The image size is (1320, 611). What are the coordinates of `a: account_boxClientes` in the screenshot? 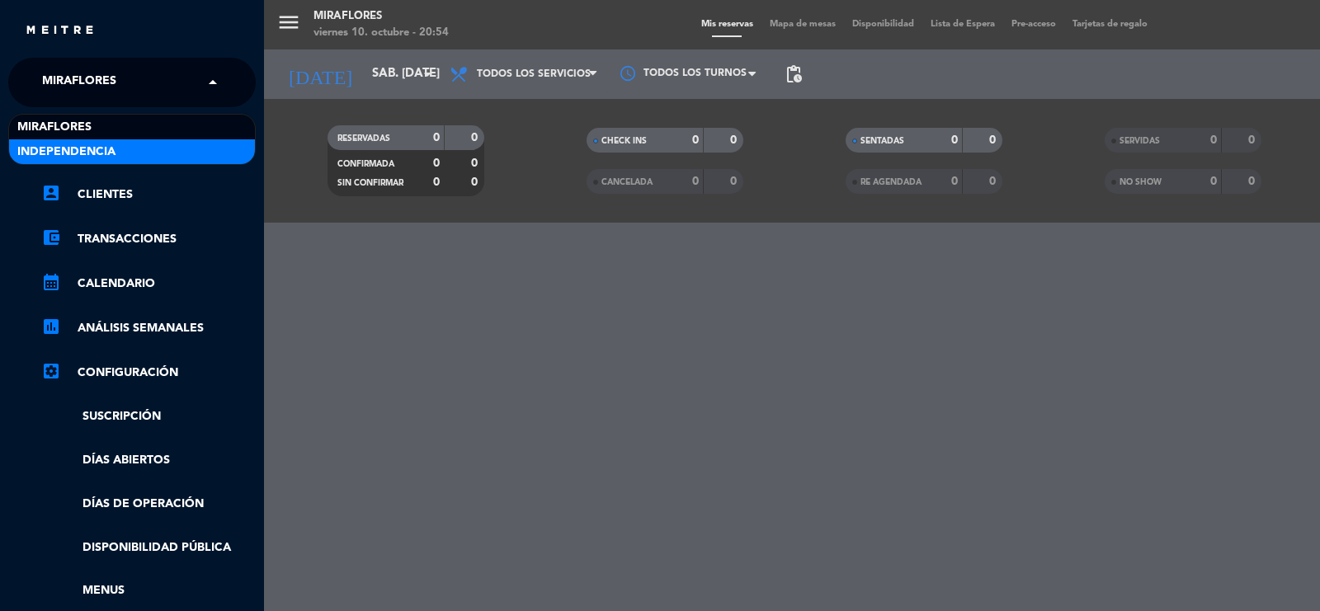 It's located at (149, 195).